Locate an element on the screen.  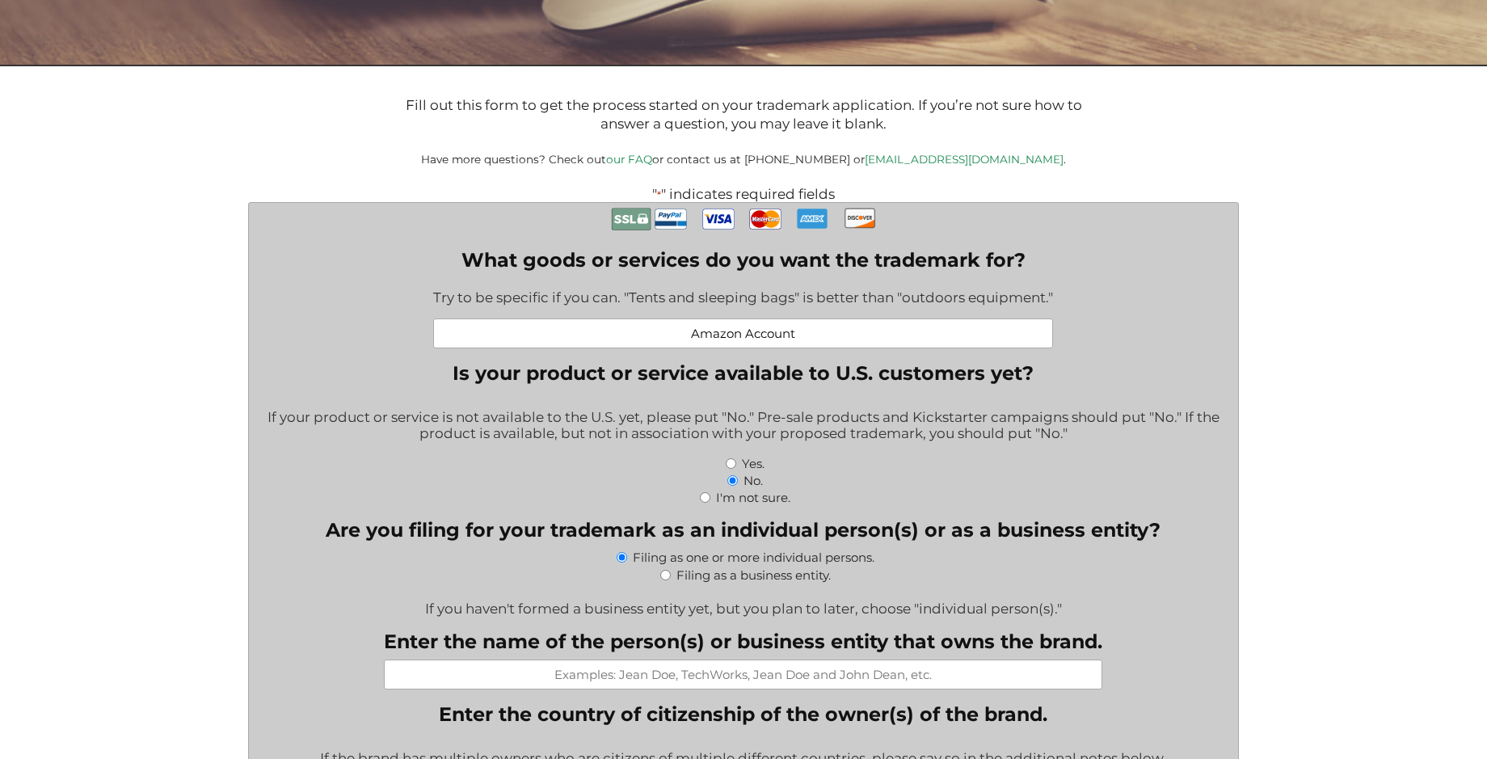
img: AmEx is located at coordinates (812, 218).